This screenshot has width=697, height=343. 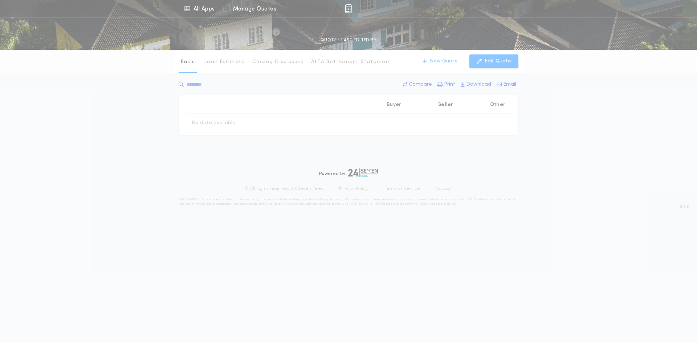 What do you see at coordinates (354, 189) in the screenshot?
I see `a: Privacy Policy` at bounding box center [354, 189].